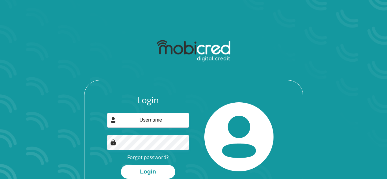 The image size is (387, 179). What do you see at coordinates (148, 100) in the screenshot?
I see `h3: Login` at bounding box center [148, 100].